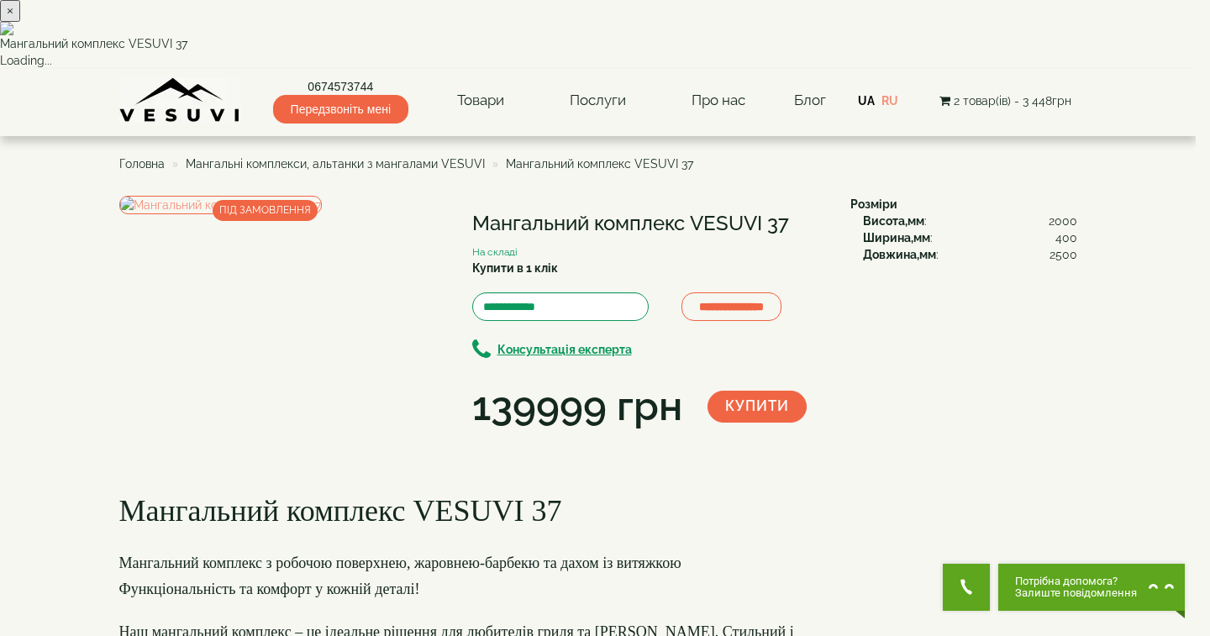 This screenshot has width=1210, height=636. I want to click on a: Товари, so click(481, 101).